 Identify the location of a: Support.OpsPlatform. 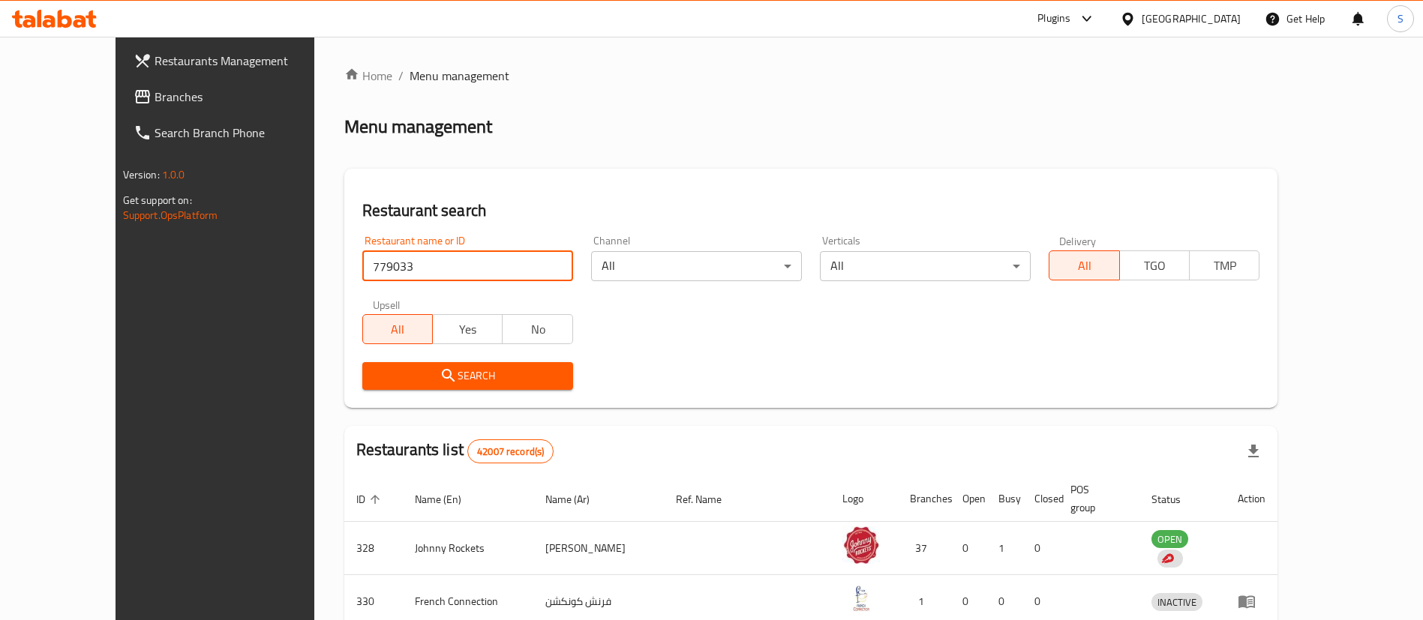
(170, 215).